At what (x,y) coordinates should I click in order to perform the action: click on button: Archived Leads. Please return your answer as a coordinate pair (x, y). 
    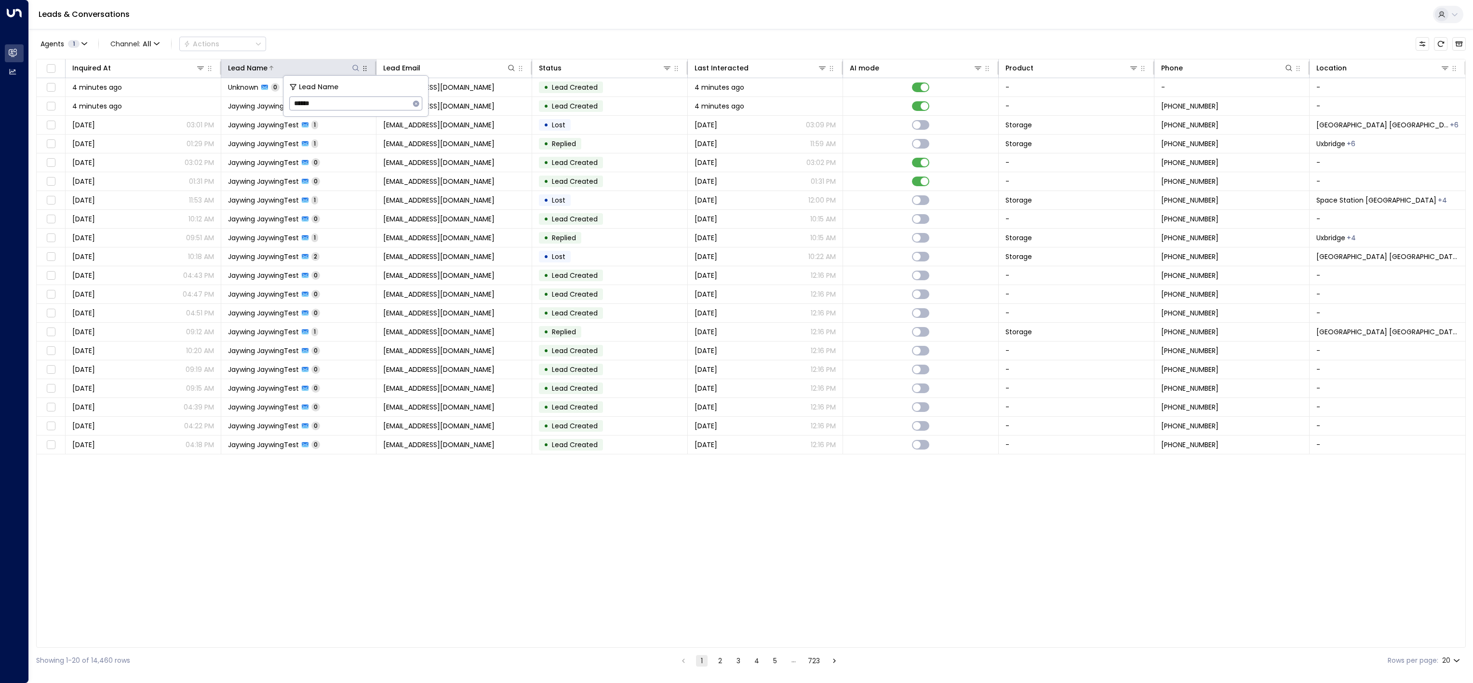
    Looking at the image, I should click on (1459, 44).